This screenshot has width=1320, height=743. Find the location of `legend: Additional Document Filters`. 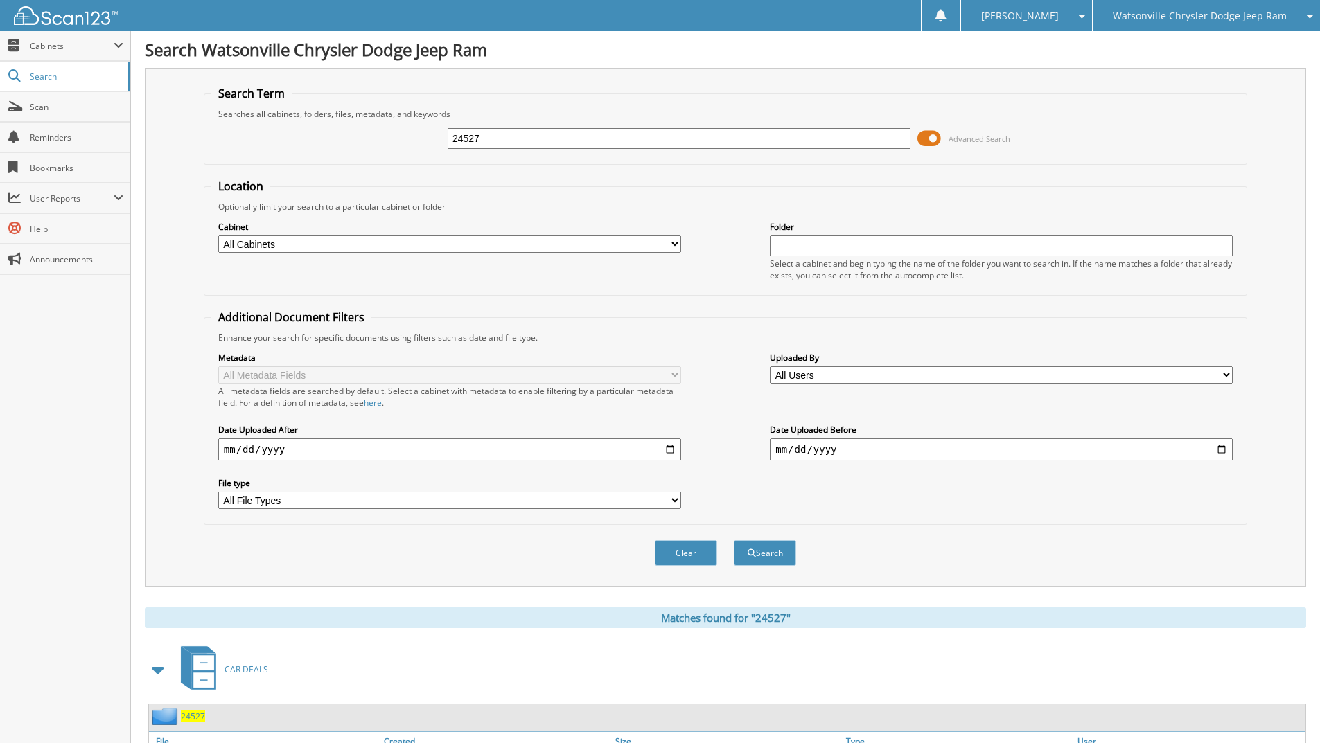

legend: Additional Document Filters is located at coordinates (291, 317).